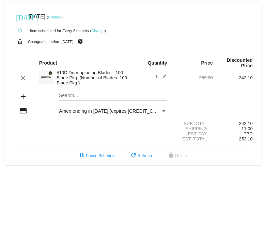 This screenshot has width=266, height=232. Describe the element at coordinates (113, 95) in the screenshot. I see `input: Search...` at that location.